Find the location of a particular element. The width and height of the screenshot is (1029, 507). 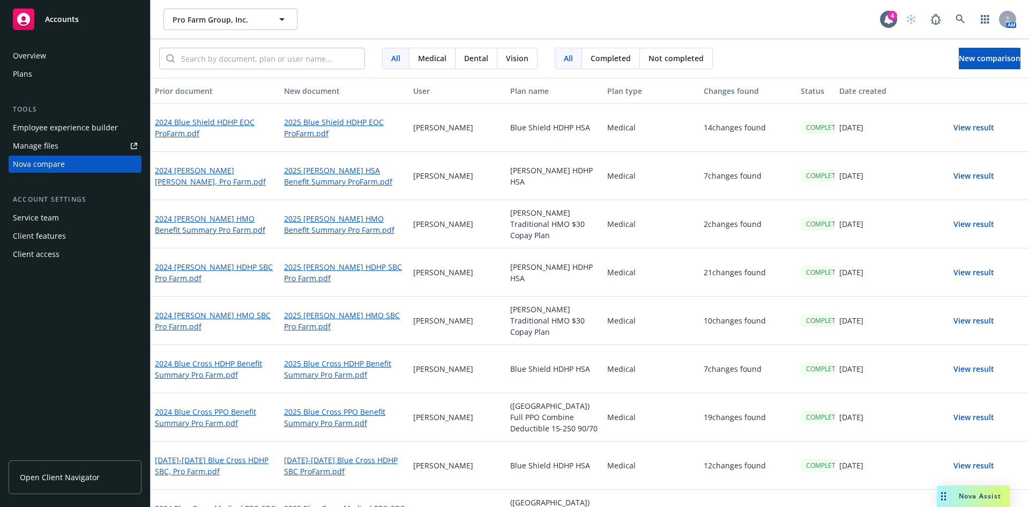

input: Search by document, plan or user name... is located at coordinates (270, 58).